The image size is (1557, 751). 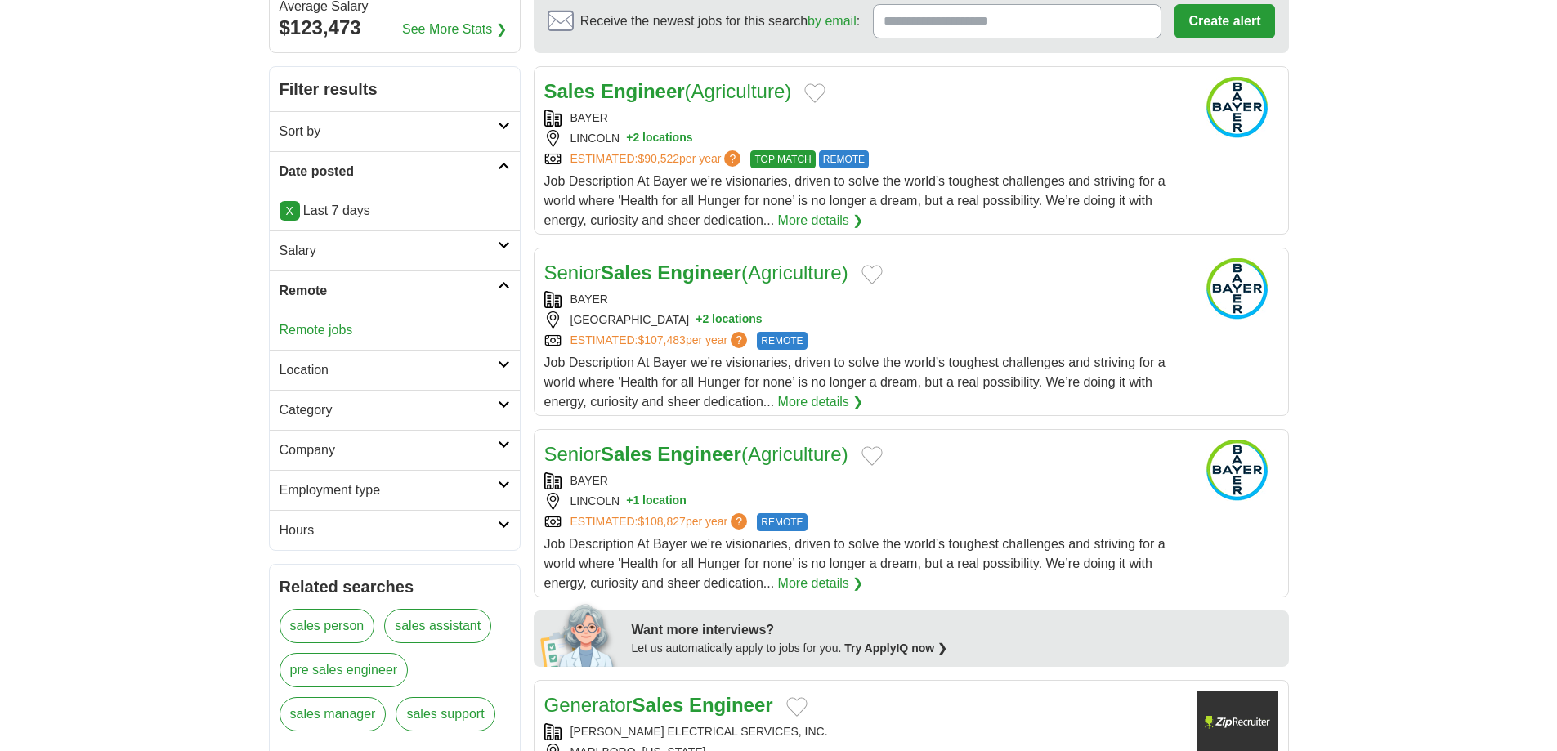 I want to click on a: ESTIMATED:$107,483per year?, so click(x=660, y=341).